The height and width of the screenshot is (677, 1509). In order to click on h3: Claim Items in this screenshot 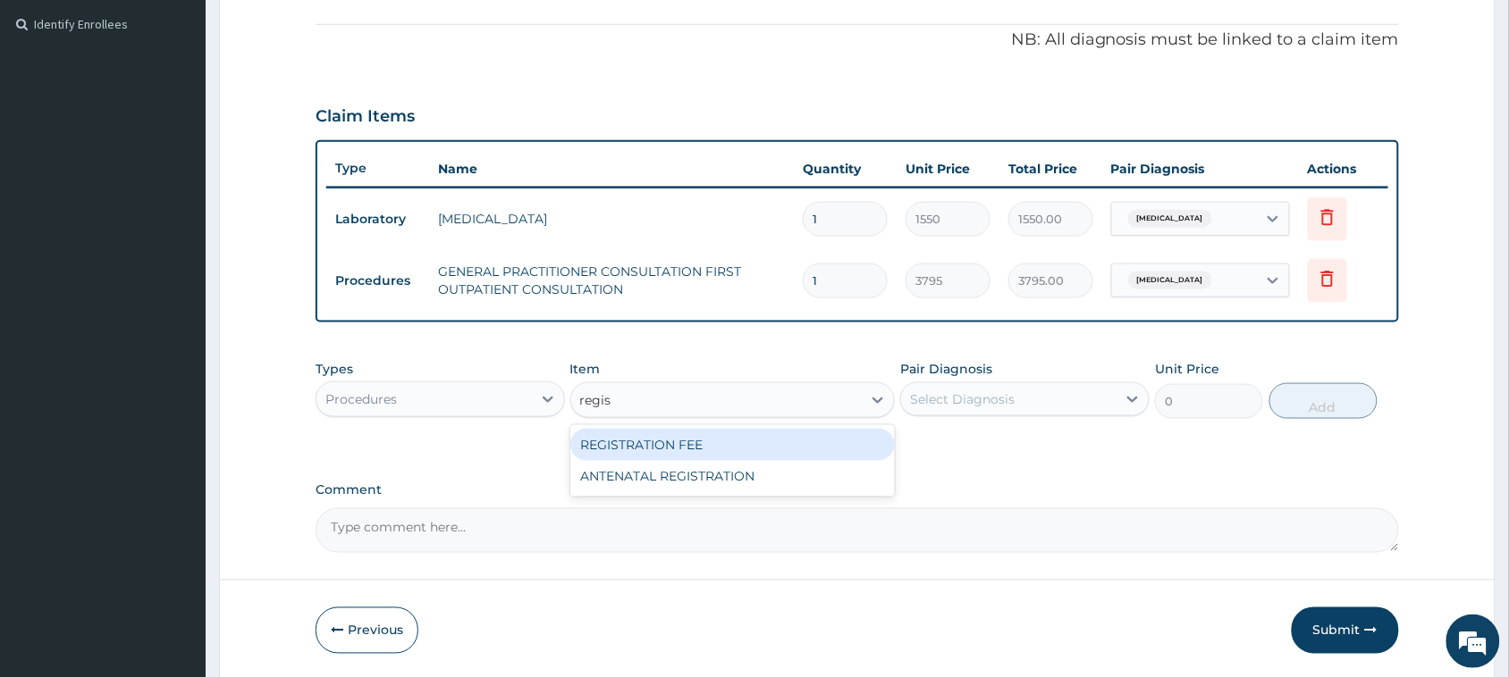, I will do `click(365, 117)`.